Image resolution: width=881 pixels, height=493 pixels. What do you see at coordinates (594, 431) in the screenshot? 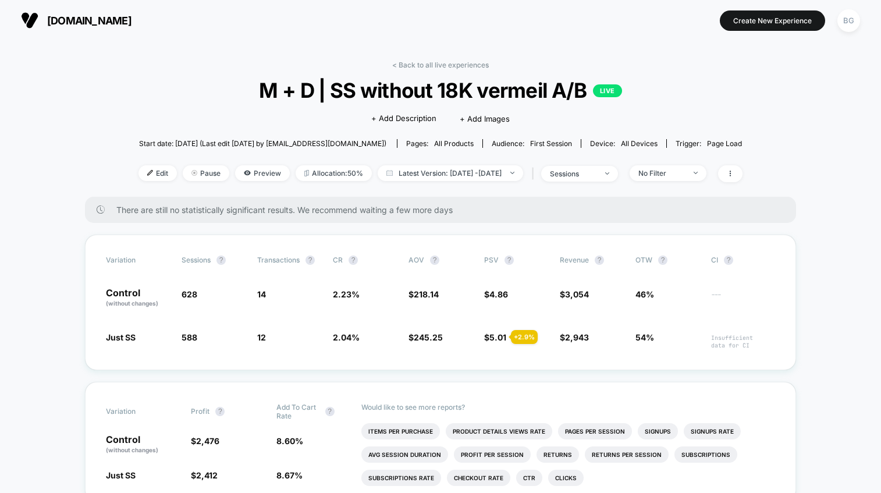
I see `li: Pages Per Session` at bounding box center [594, 431].